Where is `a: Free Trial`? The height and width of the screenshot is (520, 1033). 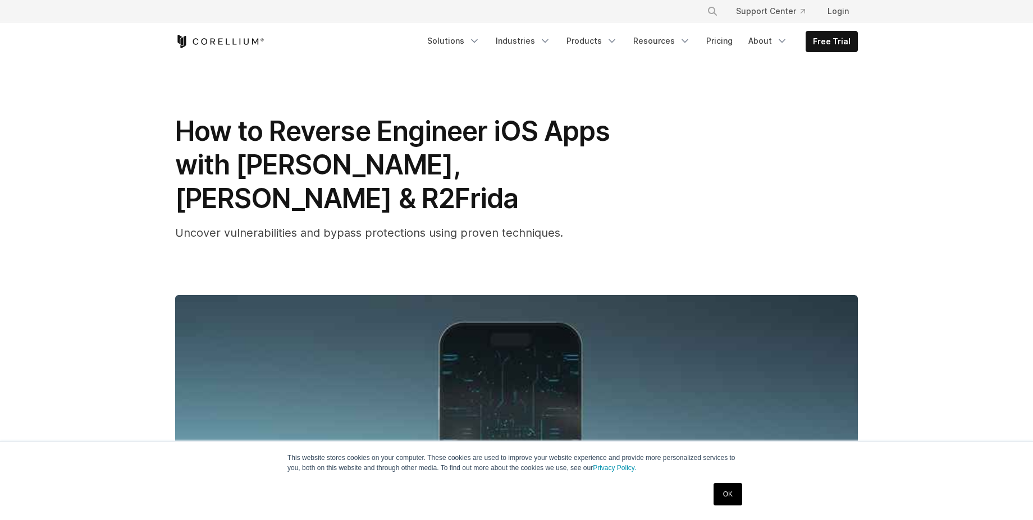 a: Free Trial is located at coordinates (831, 42).